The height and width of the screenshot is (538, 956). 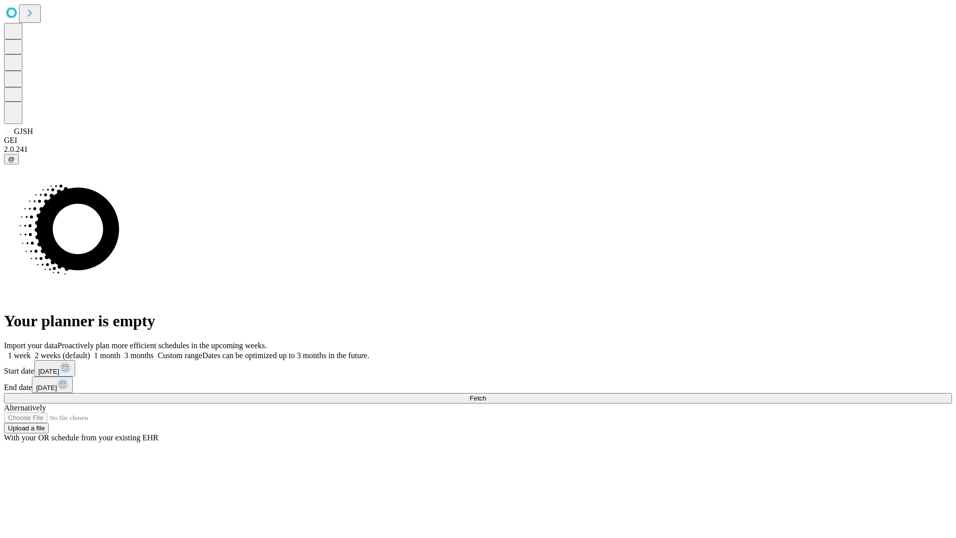 What do you see at coordinates (25, 407) in the screenshot?
I see `span: Alternatively` at bounding box center [25, 407].